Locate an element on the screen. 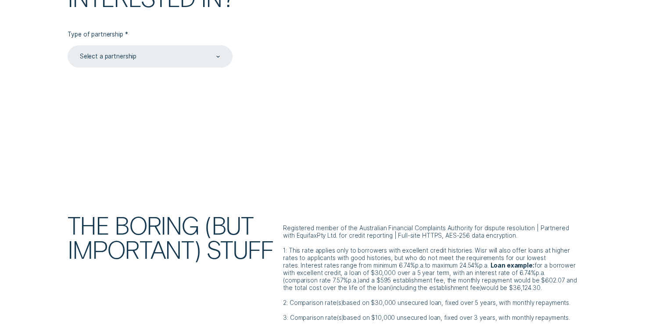  span: Ltd is located at coordinates (332, 235).